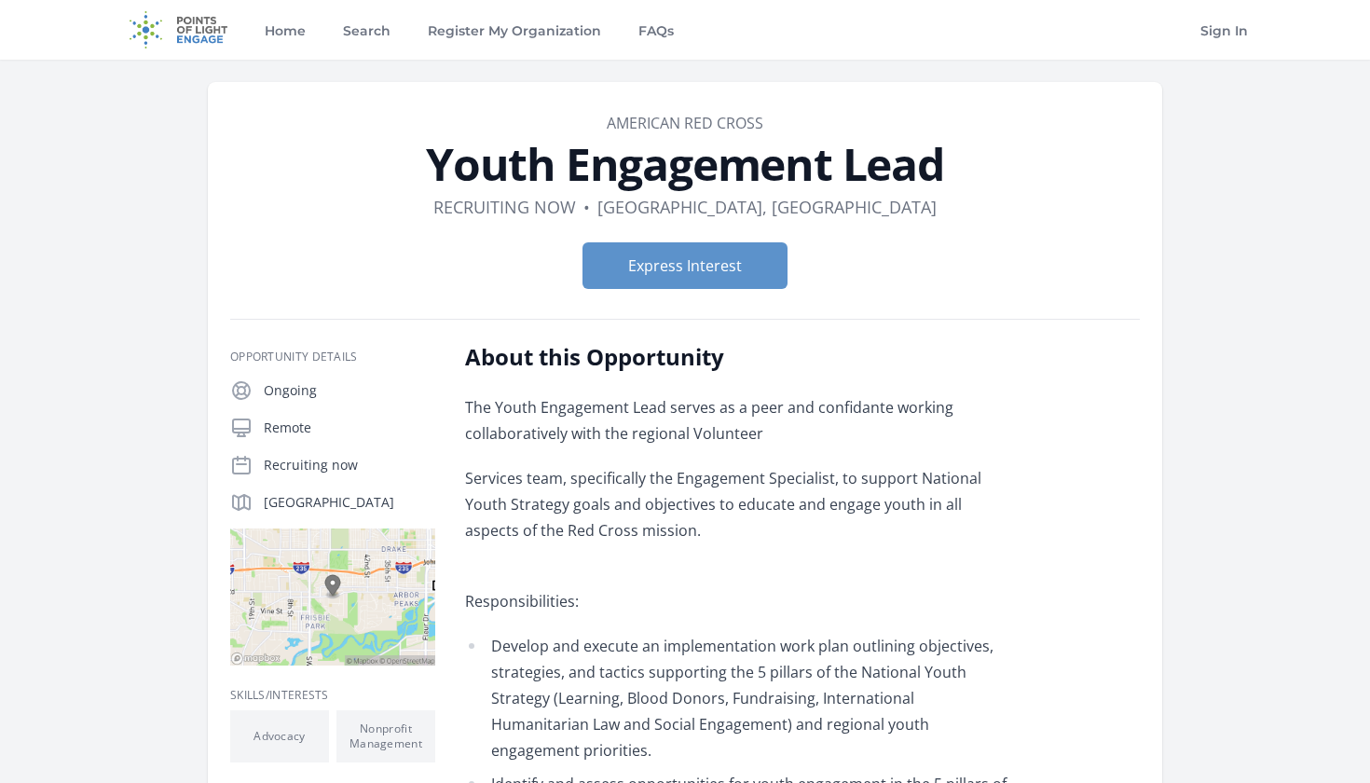 The height and width of the screenshot is (783, 1370). I want to click on li: Advocacy, so click(280, 737).